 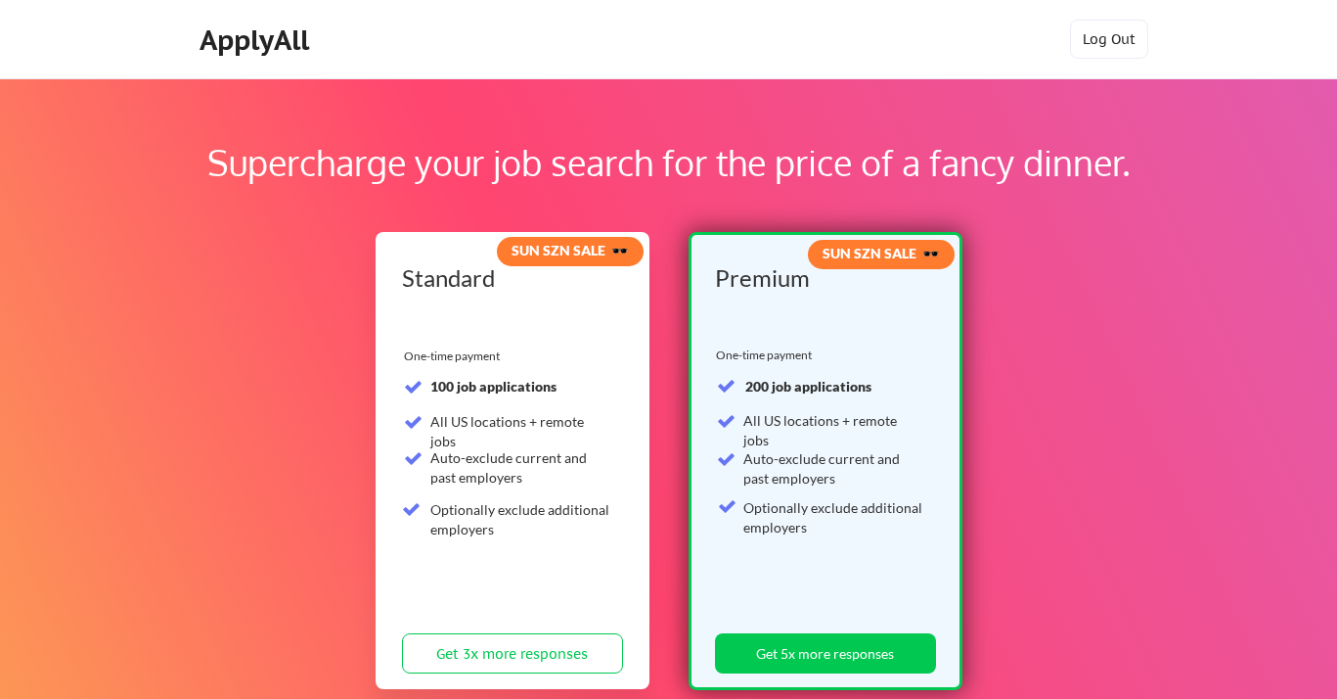 I want to click on strong: 200 job applications, so click(x=808, y=385).